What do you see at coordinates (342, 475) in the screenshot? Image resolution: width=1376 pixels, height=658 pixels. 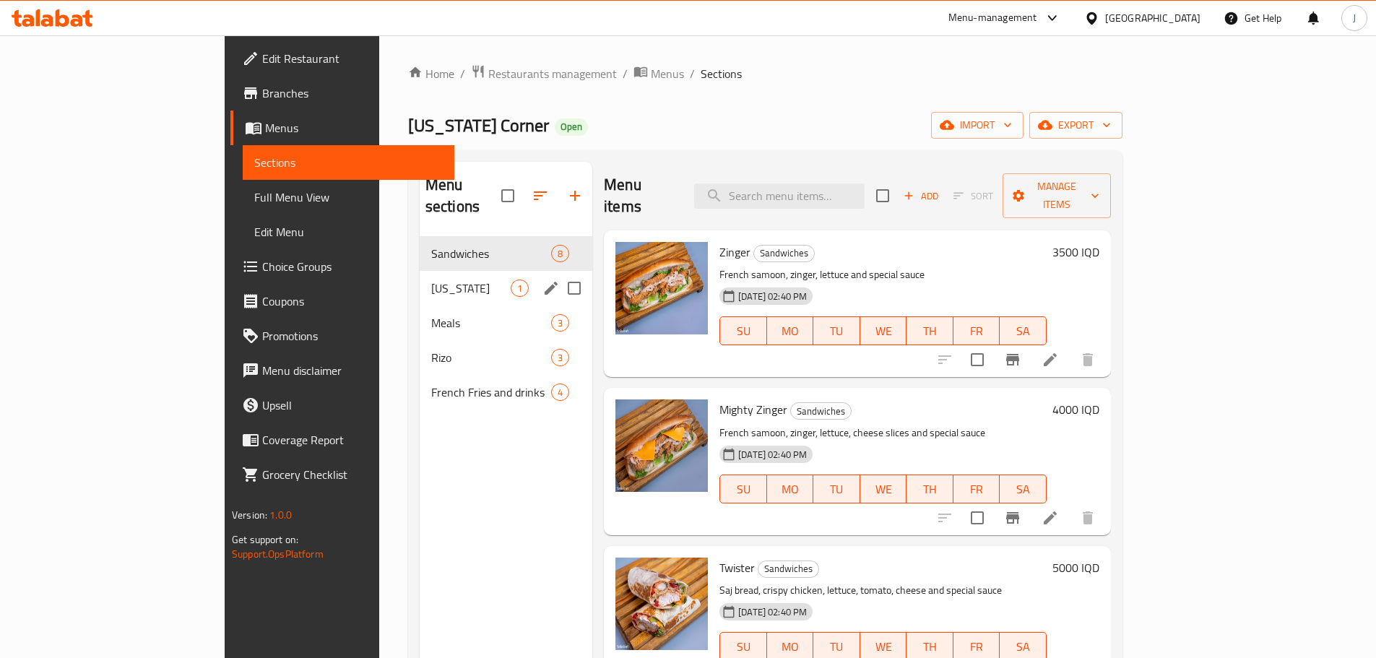 I see `a: Grocery Checklist` at bounding box center [342, 475].